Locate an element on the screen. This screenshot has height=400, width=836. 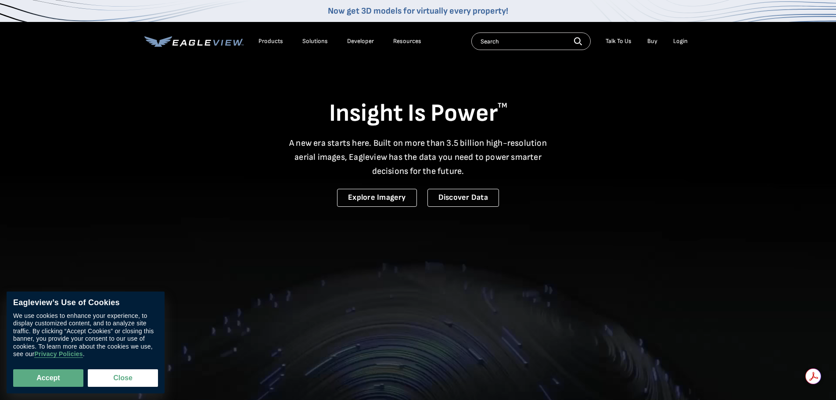
sup: TM is located at coordinates (503, 105).